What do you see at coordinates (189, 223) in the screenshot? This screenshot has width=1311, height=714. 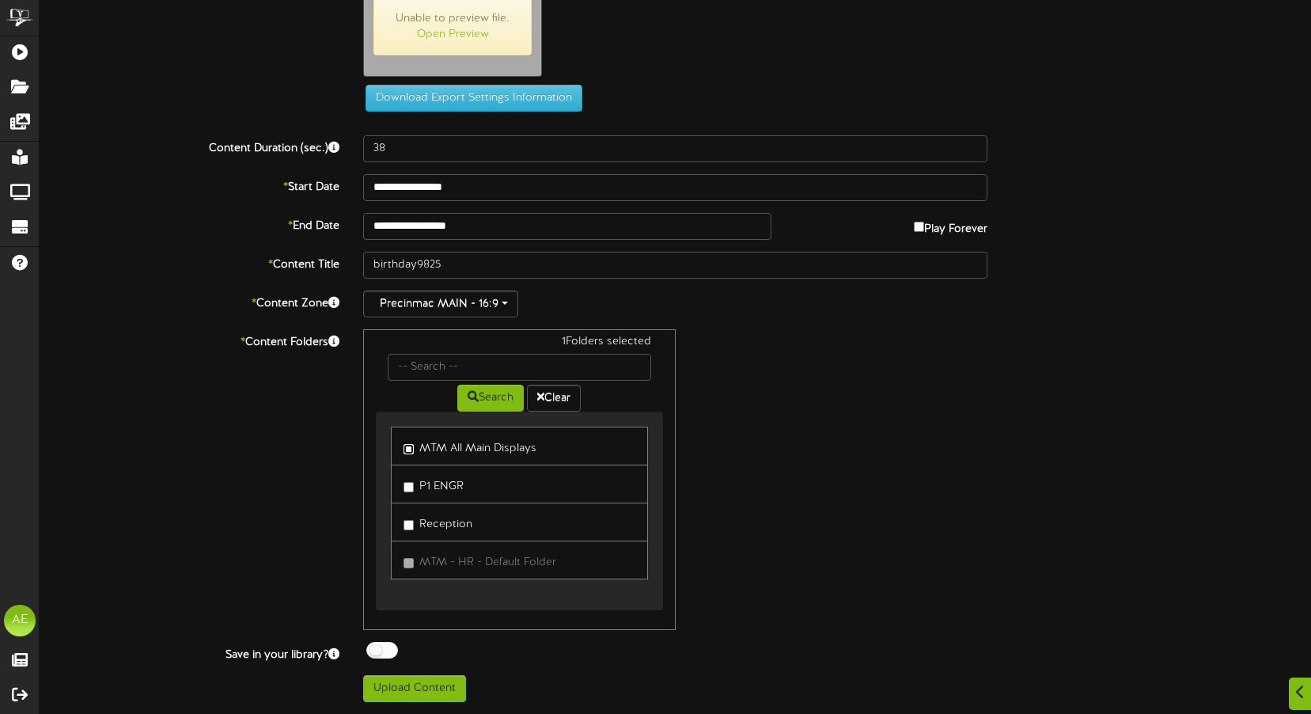 I see `label: End Date` at bounding box center [189, 223].